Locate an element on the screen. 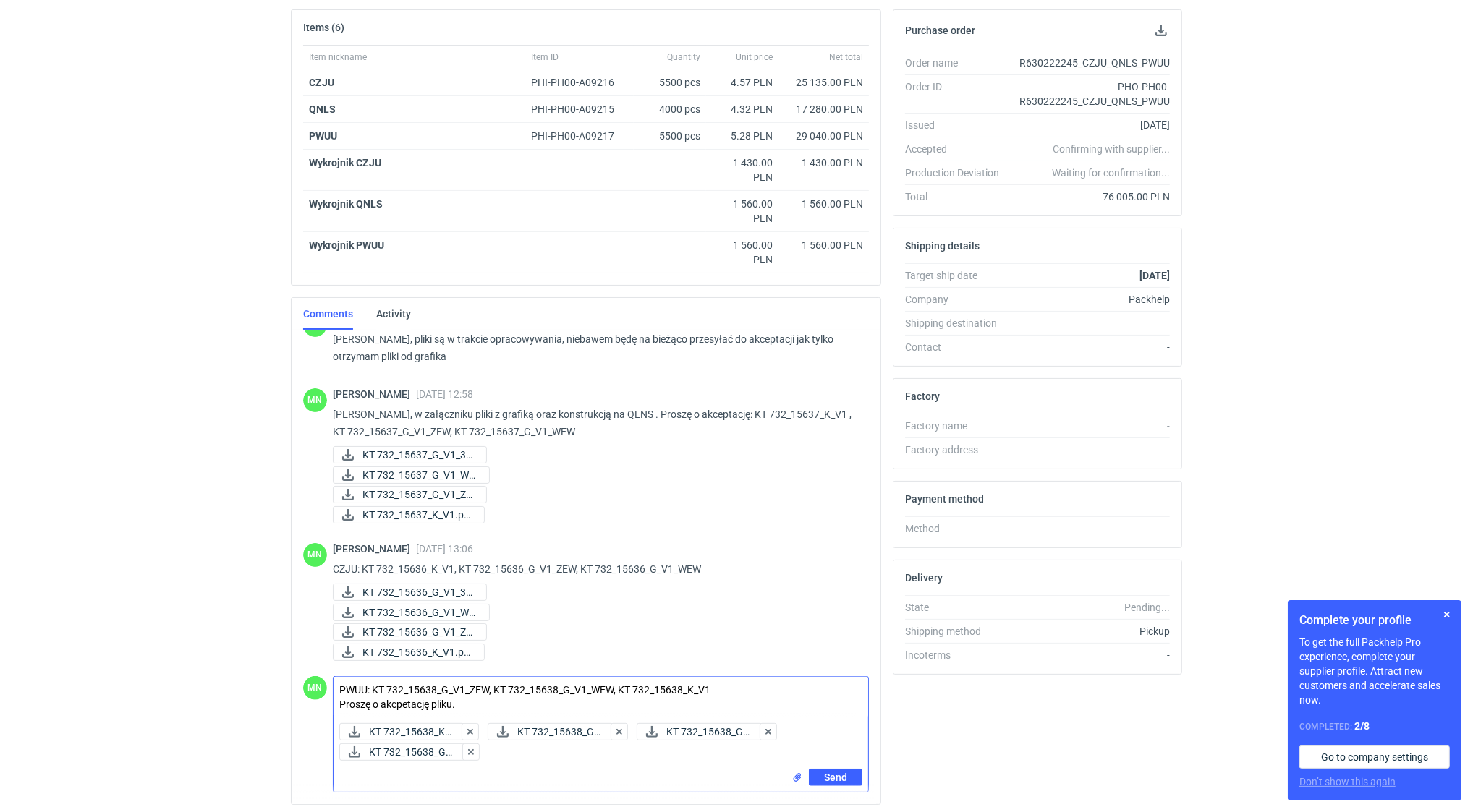  div: 4.32 PLN is located at coordinates (742, 109).